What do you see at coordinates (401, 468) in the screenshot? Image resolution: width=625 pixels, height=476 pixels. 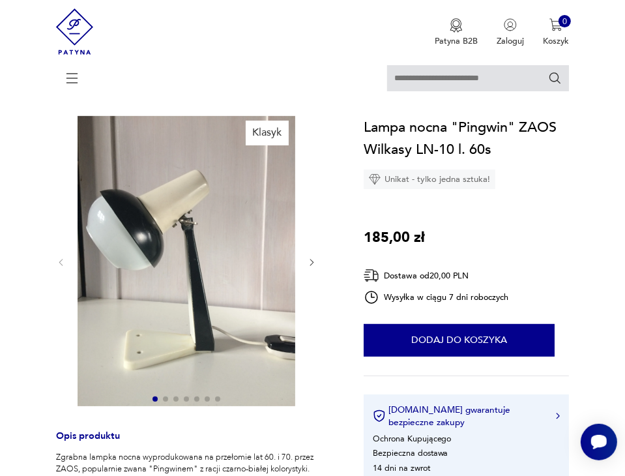 I see `li: 14 dni na zwrot` at bounding box center [401, 468].